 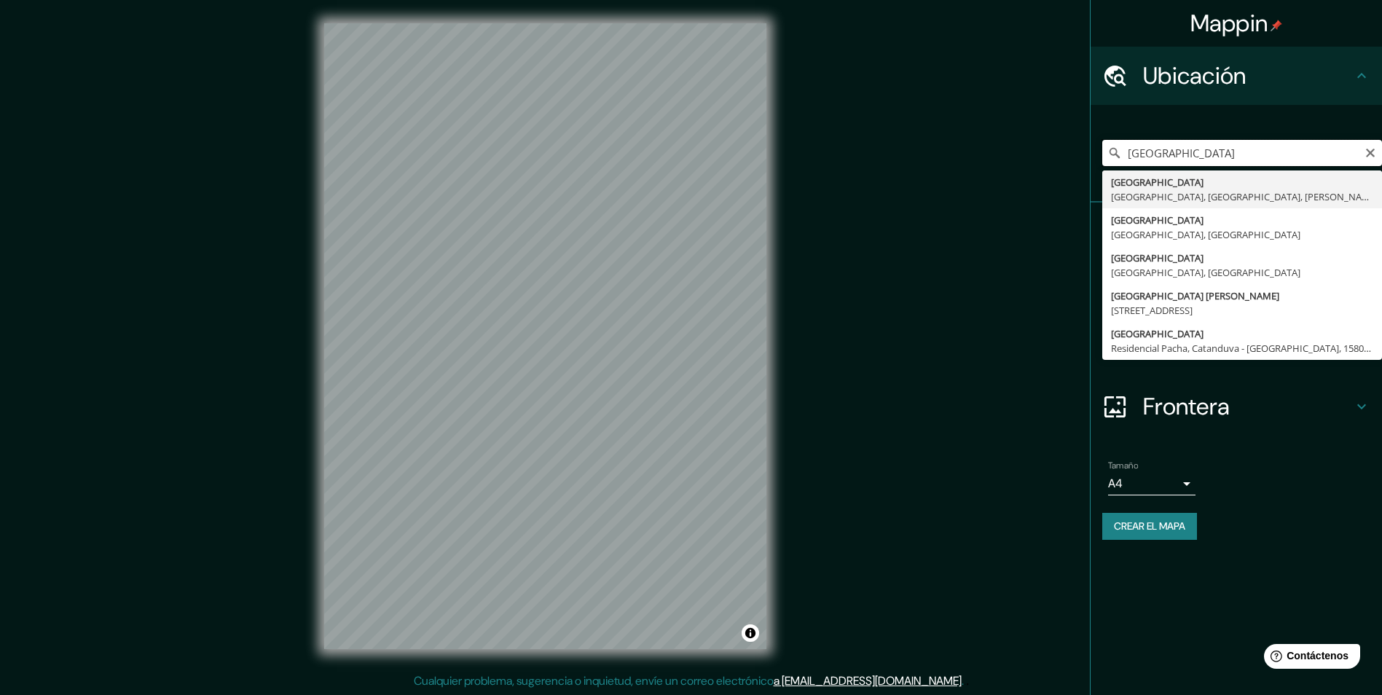 I want to click on input: Elige tu ciudad o área, so click(x=1242, y=153).